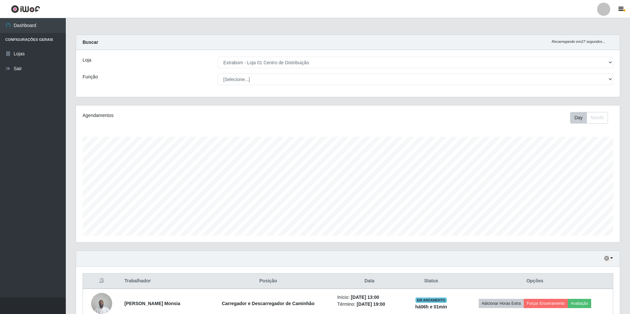 This screenshot has width=630, height=314. Describe the element at coordinates (87, 60) in the screenshot. I see `label: Loja` at that location.